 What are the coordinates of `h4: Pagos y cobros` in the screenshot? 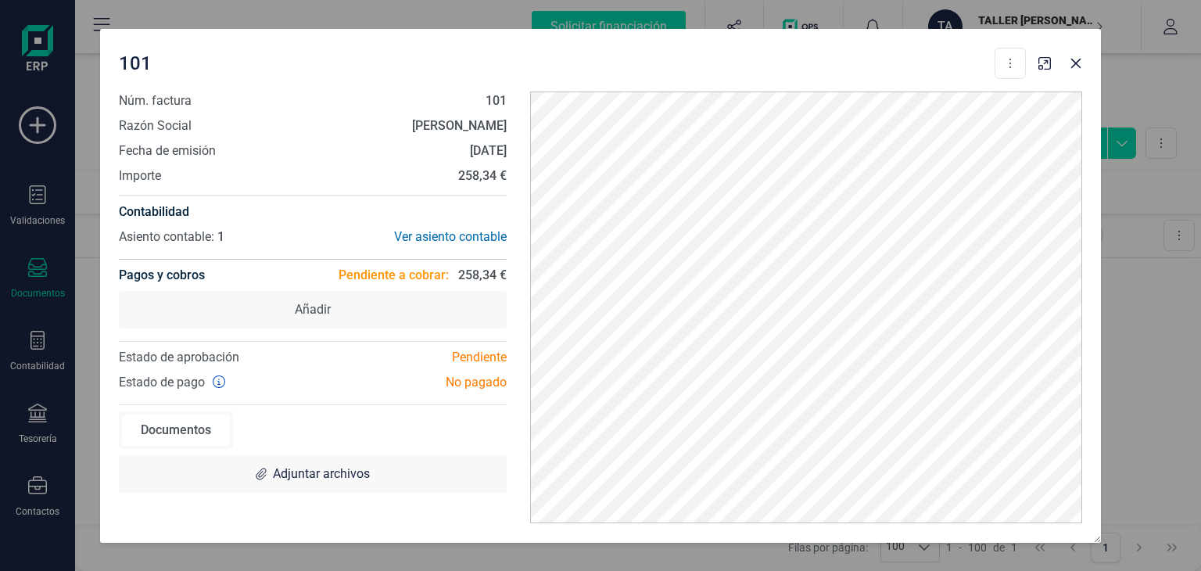 It's located at (162, 275).